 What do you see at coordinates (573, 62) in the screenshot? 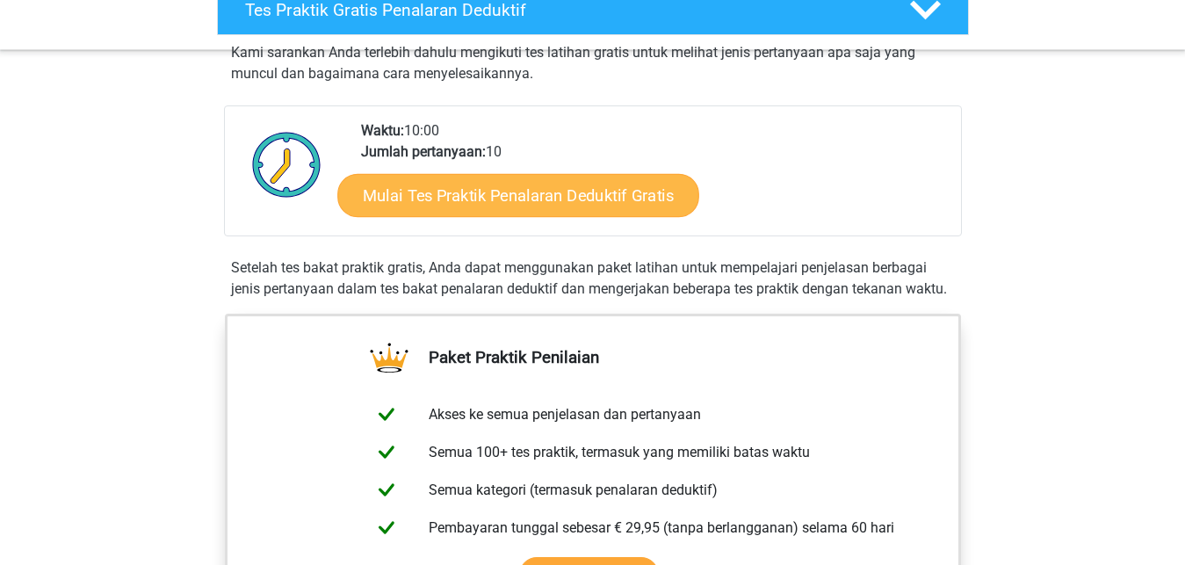
I see `font: Kami sarankan Anda terlebih dahulu mengikuti tes latihan gratis untuk melihat jenis pertanyaan ap...` at bounding box center [573, 62].